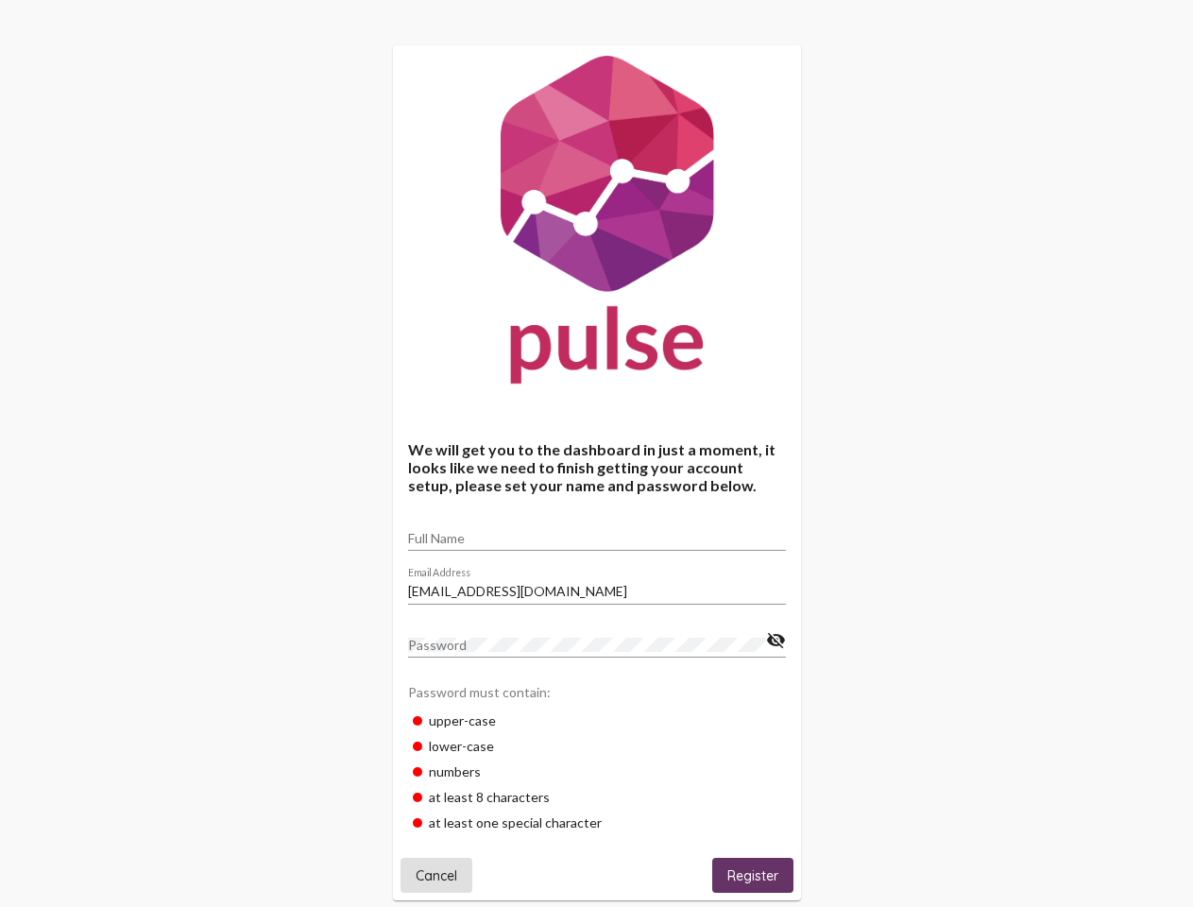  What do you see at coordinates (597, 745) in the screenshot?
I see `div: lower-case` at bounding box center [597, 745].